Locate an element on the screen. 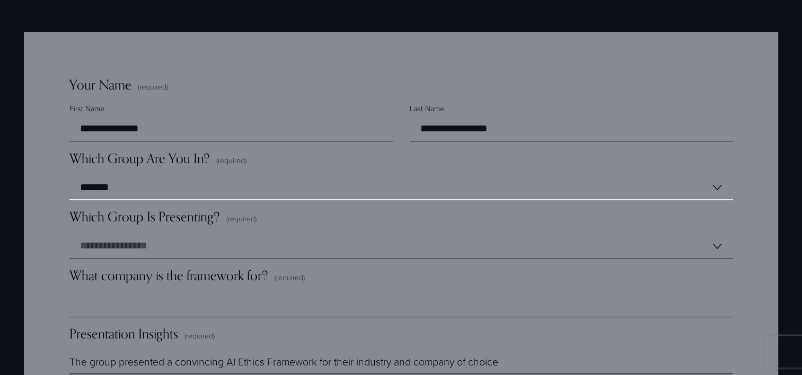  select: Which Group Is Presenting? is located at coordinates (401, 246).